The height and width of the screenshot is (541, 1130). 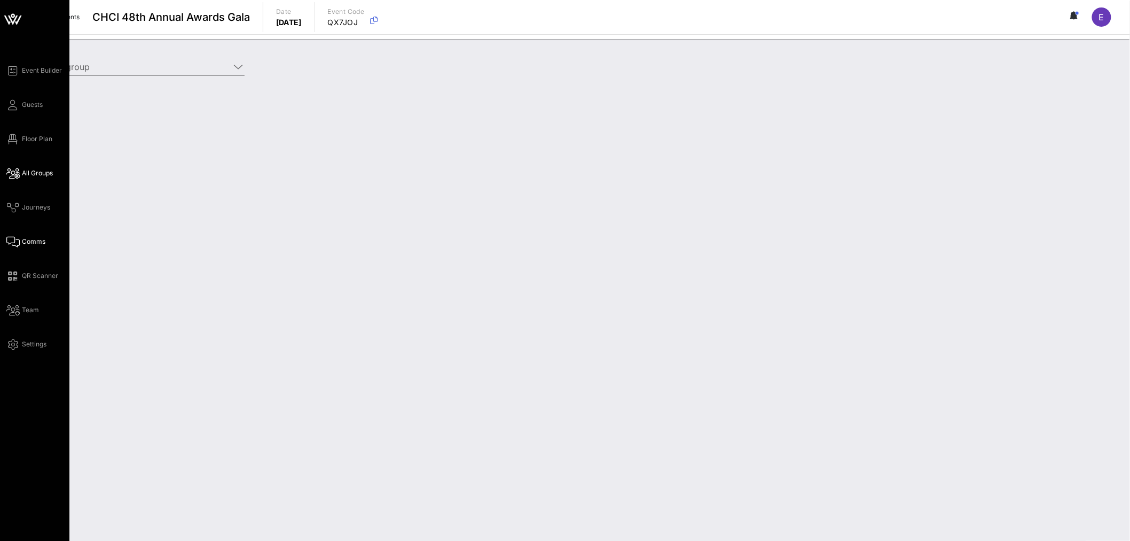 I want to click on span: CHCI 48th Annual Awards Gala, so click(x=171, y=17).